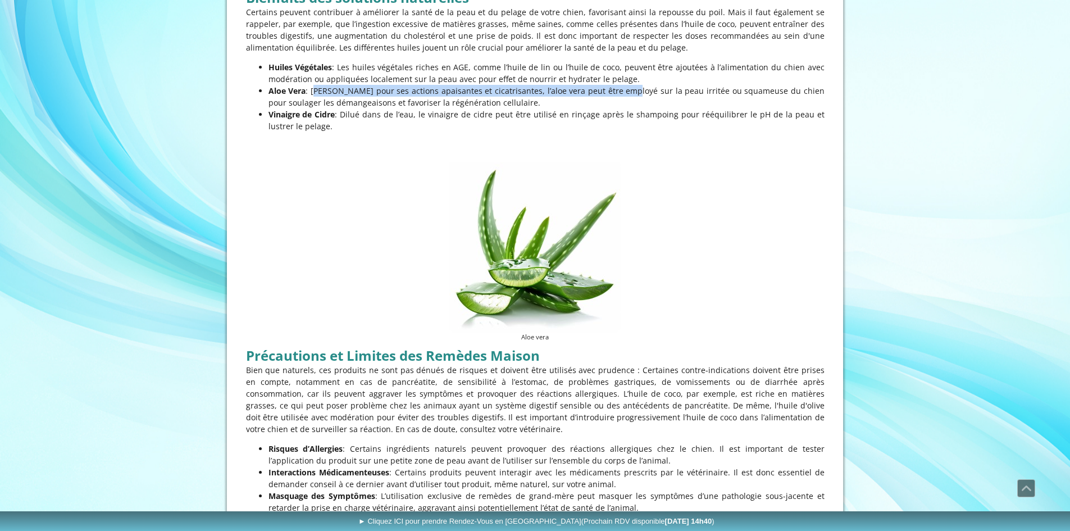  What do you see at coordinates (546, 454) in the screenshot?
I see `p: : Certains ingrédients naturels peuvent provoquer des réactions allergiques chez le chien. Il est...` at bounding box center [546, 454].